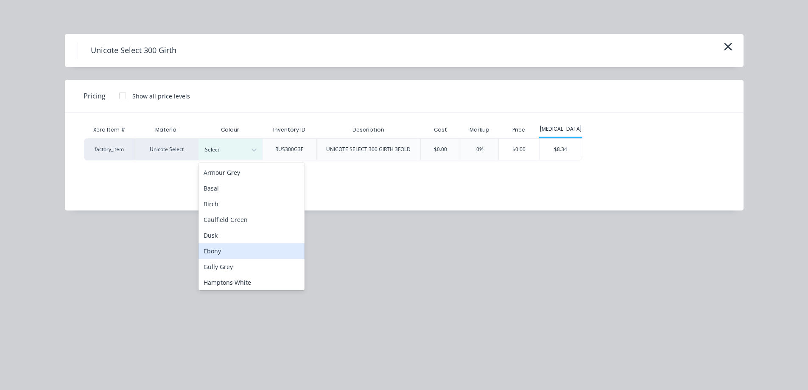  I want to click on div: factory_item, so click(109, 149).